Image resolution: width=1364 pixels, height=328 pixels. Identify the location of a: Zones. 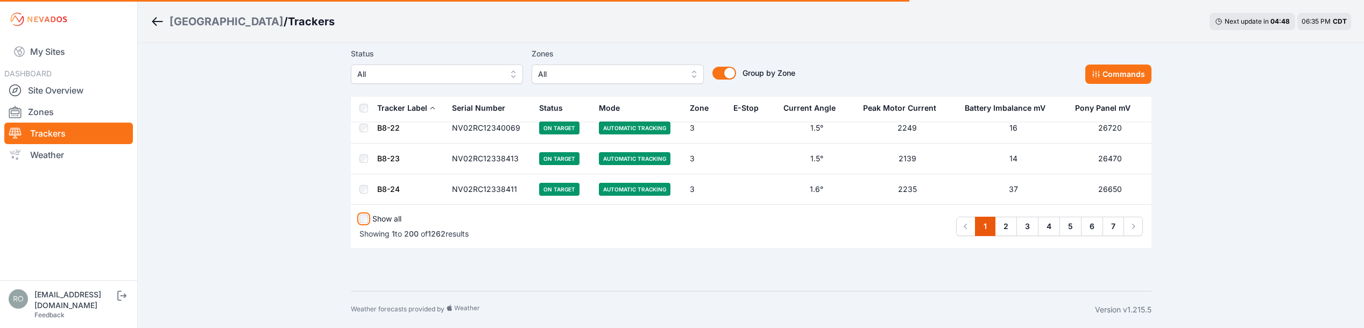
(68, 112).